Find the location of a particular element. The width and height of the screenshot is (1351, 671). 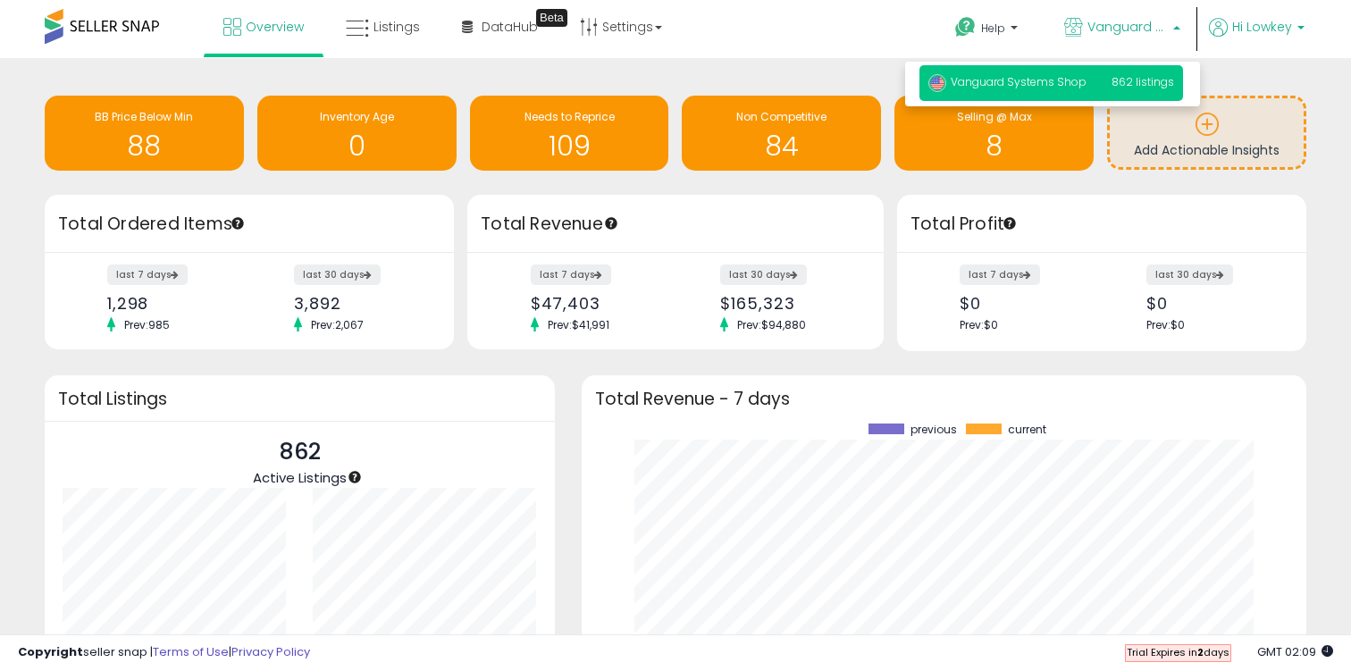

a: Terms of Use is located at coordinates (190, 651).